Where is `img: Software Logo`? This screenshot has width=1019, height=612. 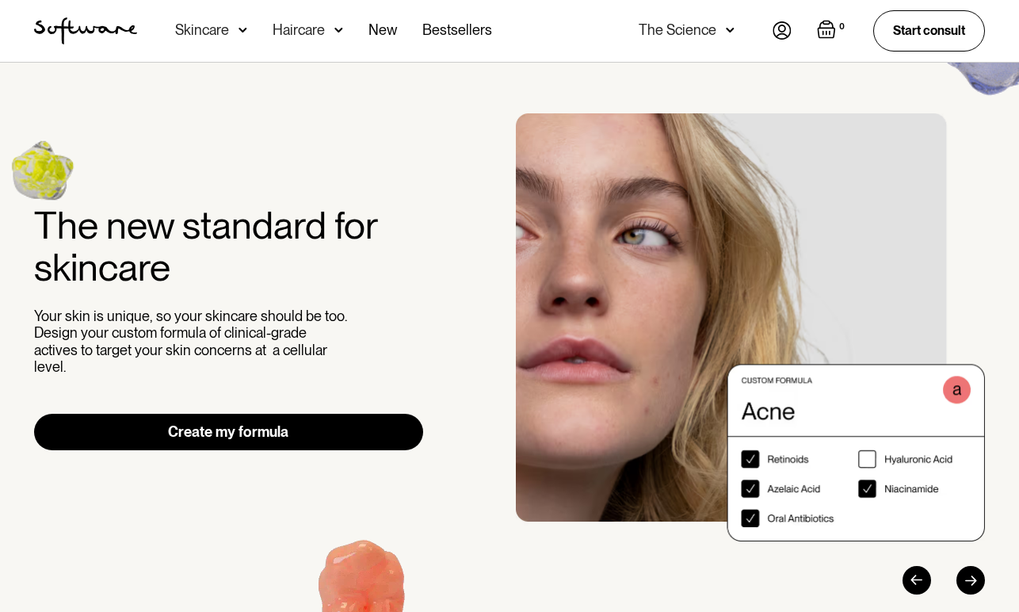
img: Software Logo is located at coordinates (86, 31).